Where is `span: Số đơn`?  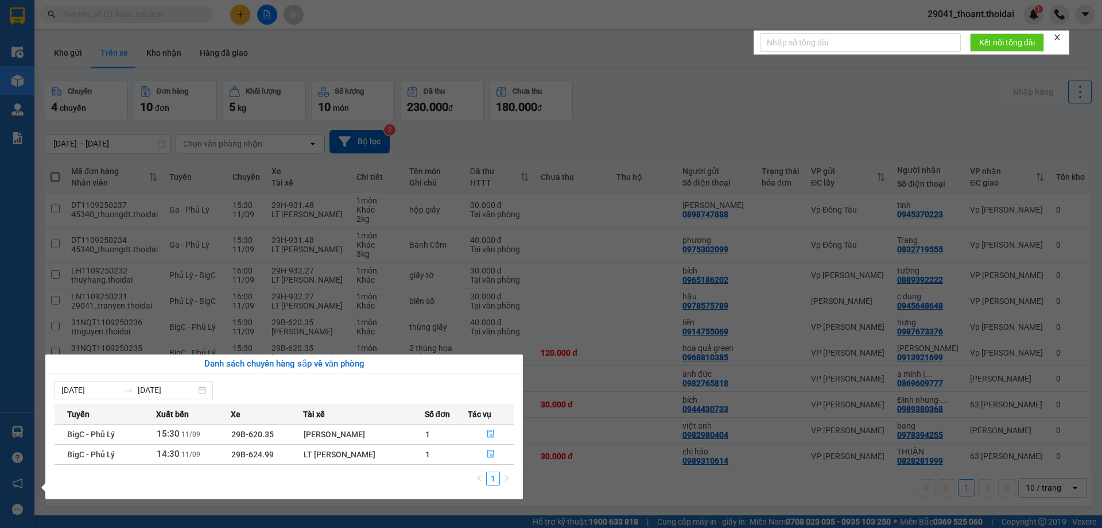 span: Số đơn is located at coordinates (438, 414).